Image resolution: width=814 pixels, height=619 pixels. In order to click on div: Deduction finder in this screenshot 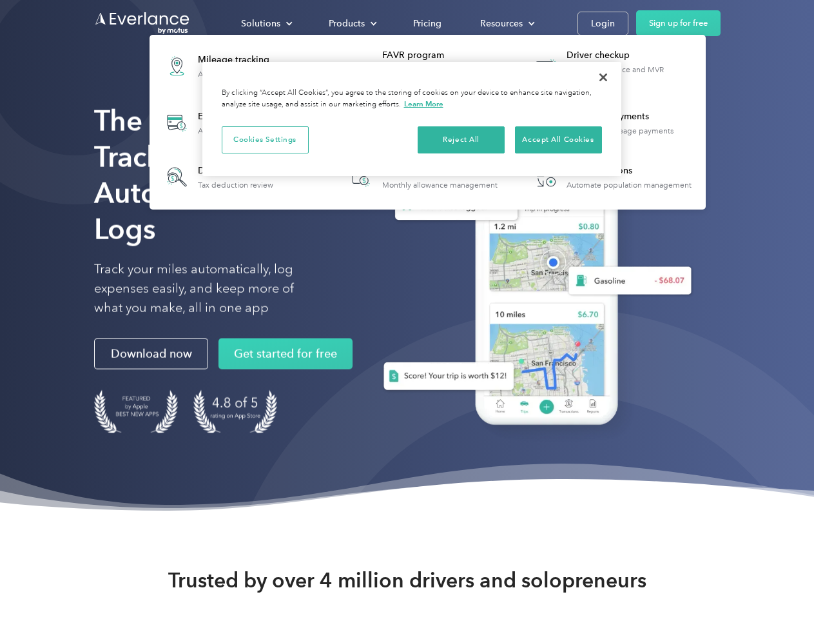, I will do `click(235, 171)`.